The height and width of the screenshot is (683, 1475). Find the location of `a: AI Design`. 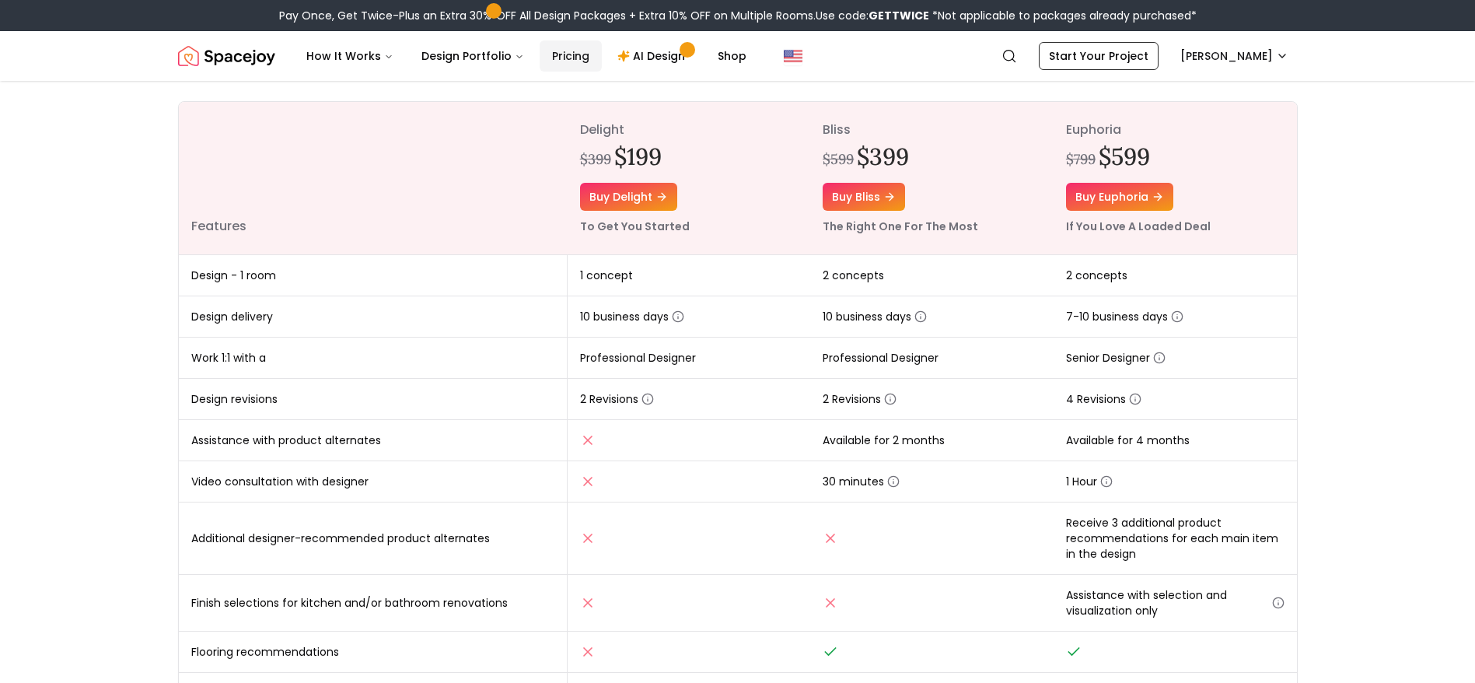

a: AI Design is located at coordinates (653, 56).